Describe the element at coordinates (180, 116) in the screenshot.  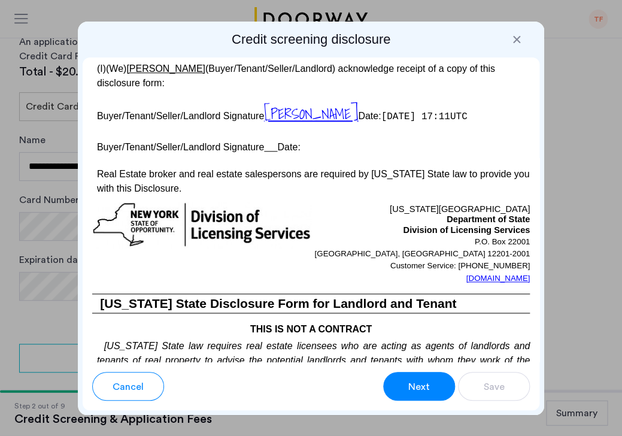
I see `span: Buyer/Tenant/Seller/Landlord Signature` at that location.